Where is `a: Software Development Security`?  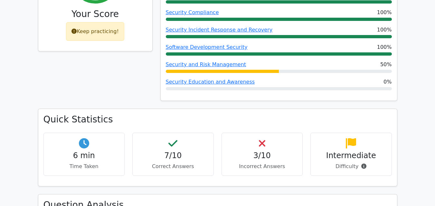 a: Software Development Security is located at coordinates (207, 47).